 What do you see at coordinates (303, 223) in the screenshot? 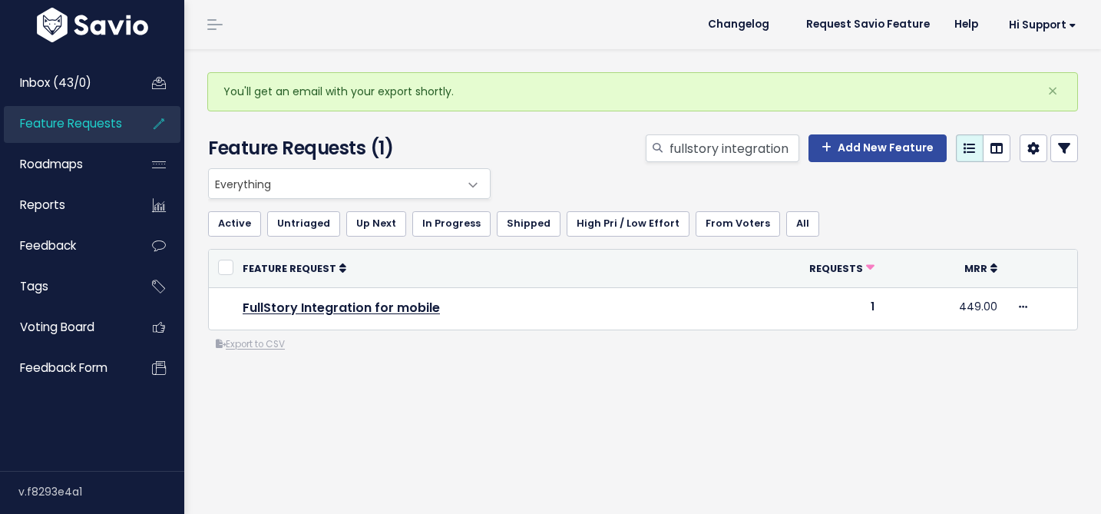
I see `a: Untriaged` at bounding box center [303, 223].